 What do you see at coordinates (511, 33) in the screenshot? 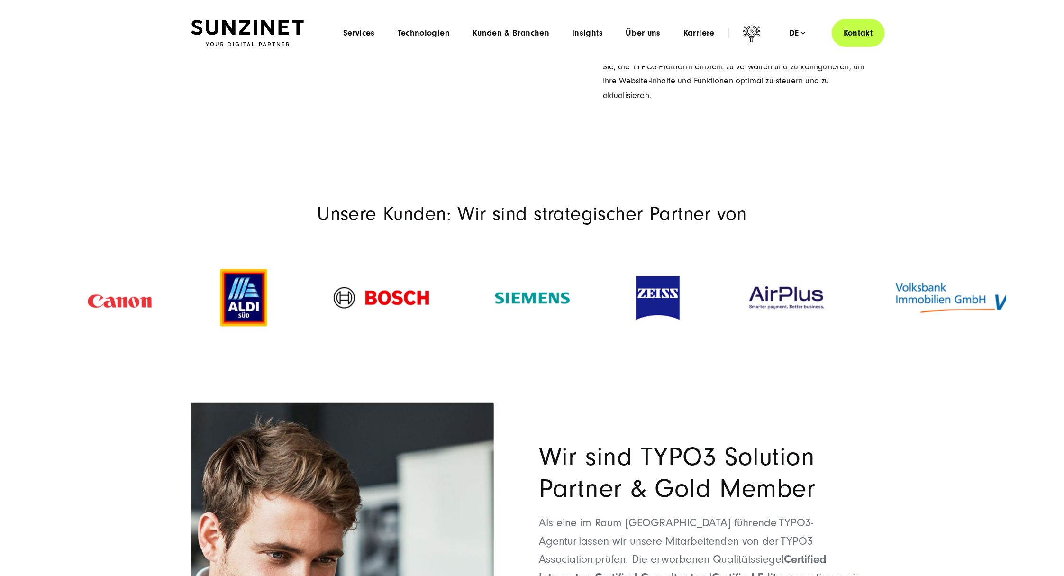
I see `a: Kunden & Branchen` at bounding box center [511, 33].